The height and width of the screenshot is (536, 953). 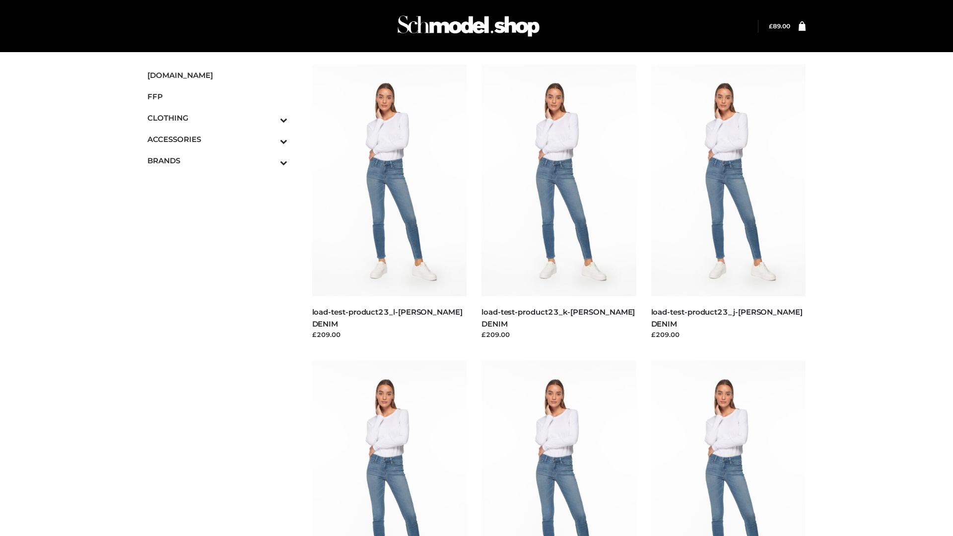 What do you see at coordinates (468, 26) in the screenshot?
I see `img: Schmodel Admin 964` at bounding box center [468, 26].